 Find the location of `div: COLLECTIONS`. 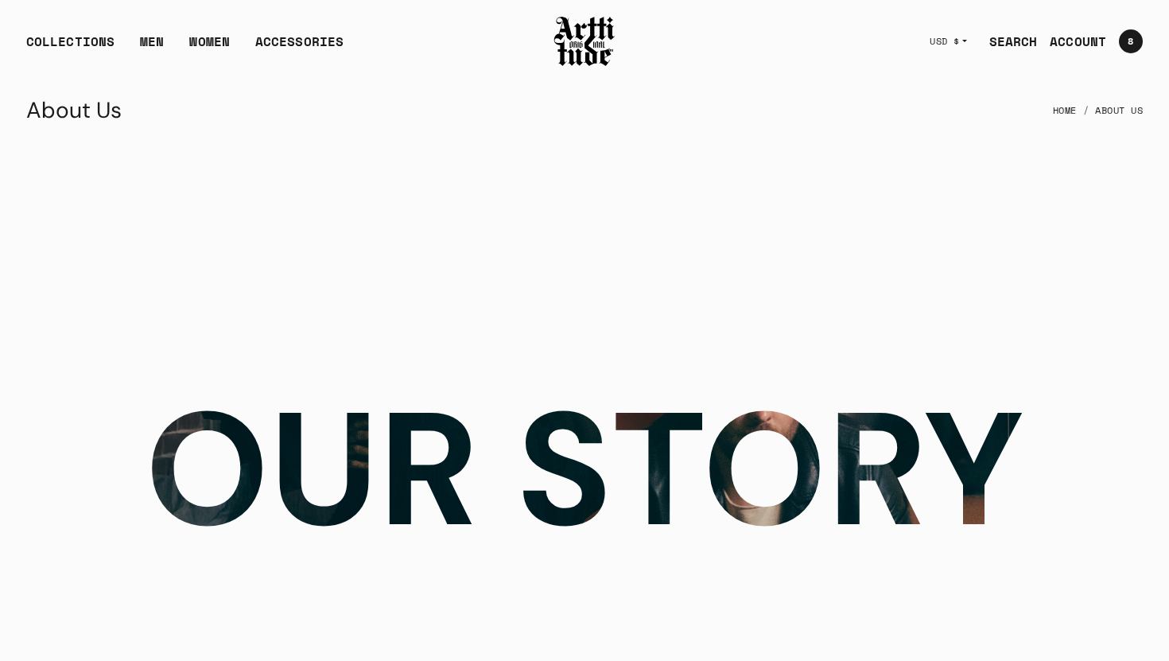

div: COLLECTIONS is located at coordinates (70, 48).